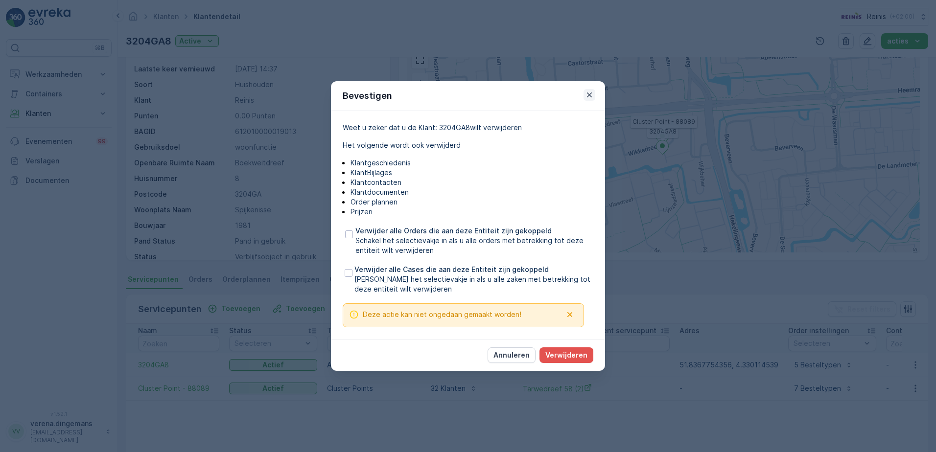 The image size is (936, 452). Describe the element at coordinates (472, 183) in the screenshot. I see `p: Klantcontacten` at that location.